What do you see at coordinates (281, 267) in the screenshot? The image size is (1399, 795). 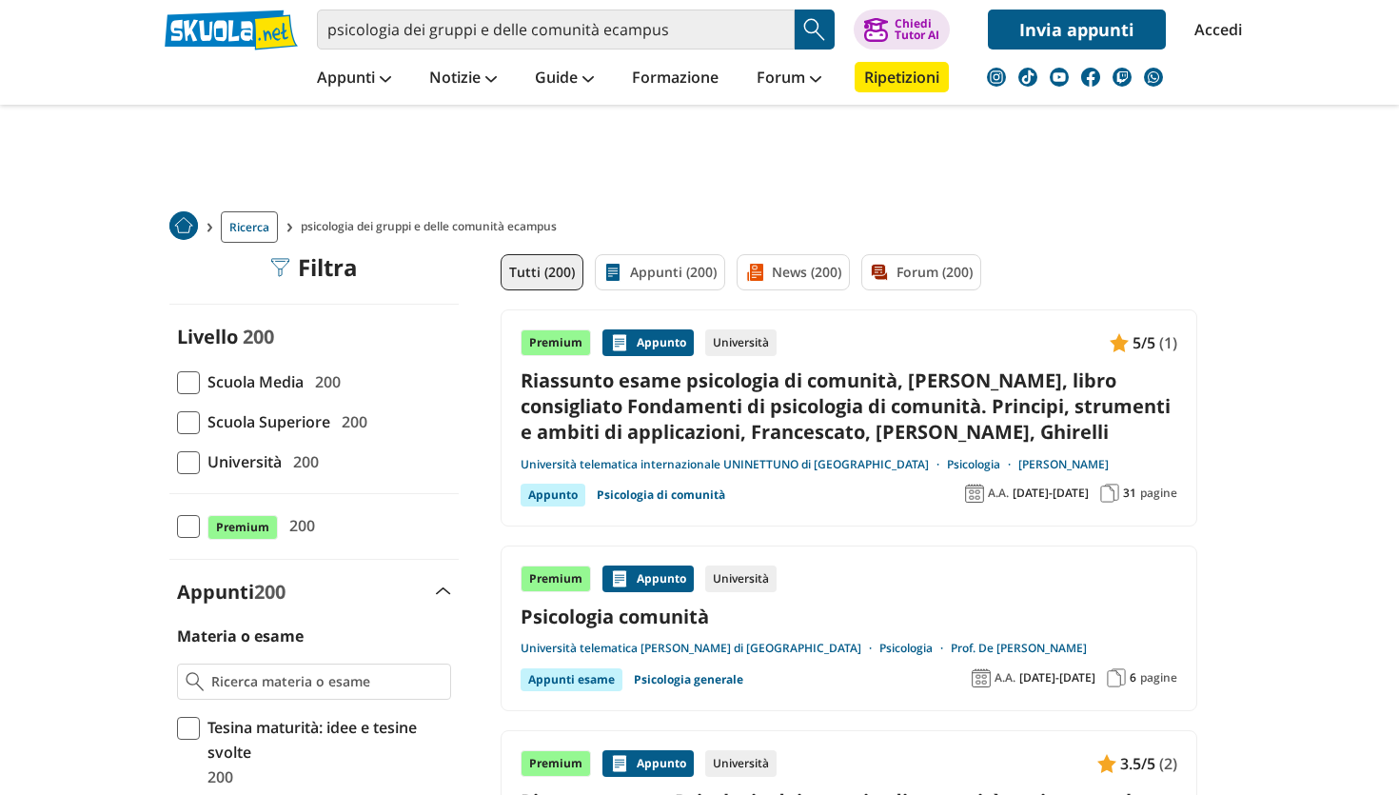 I see `img: Filtra filtri mobile` at bounding box center [281, 267].